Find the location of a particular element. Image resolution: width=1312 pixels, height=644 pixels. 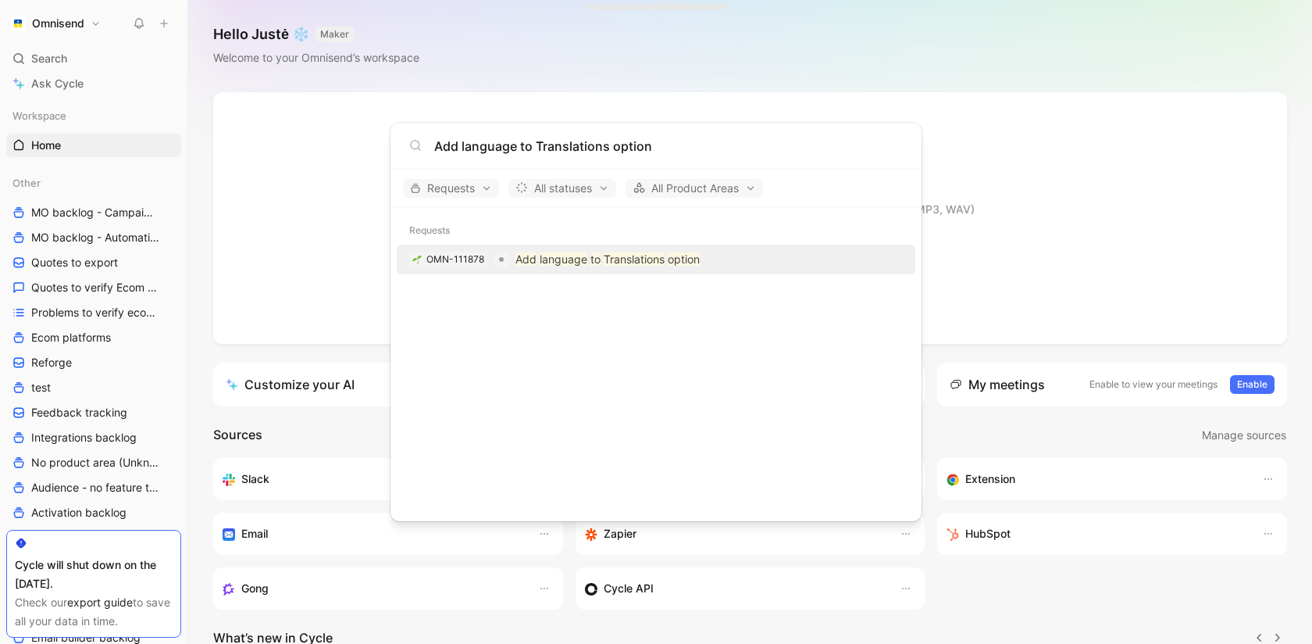

mark: to is located at coordinates (595, 259).